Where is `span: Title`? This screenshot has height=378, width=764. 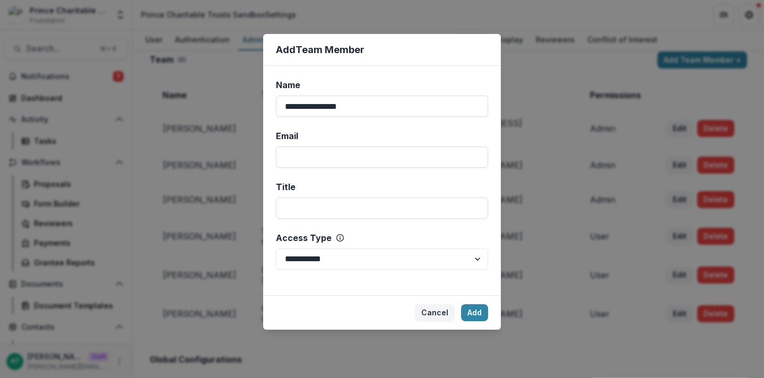 span: Title is located at coordinates (286, 187).